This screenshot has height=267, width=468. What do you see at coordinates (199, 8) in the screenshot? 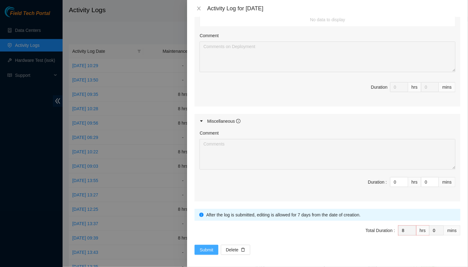
I see `span: close` at bounding box center [199, 8].